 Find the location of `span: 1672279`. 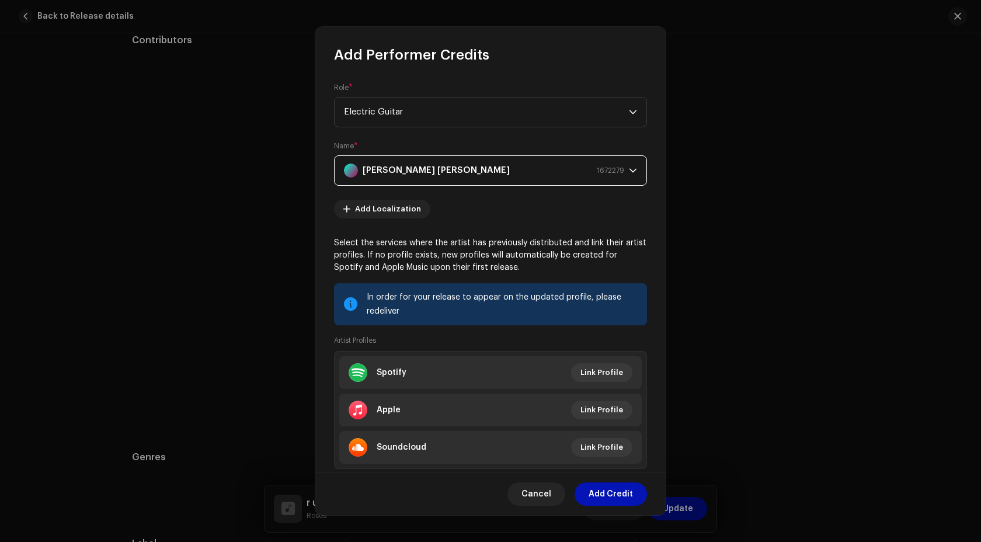

span: 1672279 is located at coordinates (610, 170).